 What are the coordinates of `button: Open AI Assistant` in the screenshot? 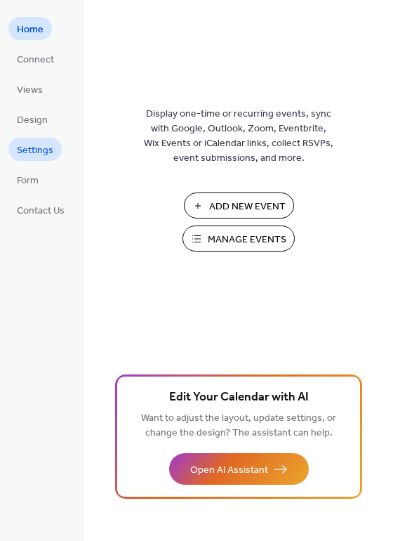 It's located at (239, 469).